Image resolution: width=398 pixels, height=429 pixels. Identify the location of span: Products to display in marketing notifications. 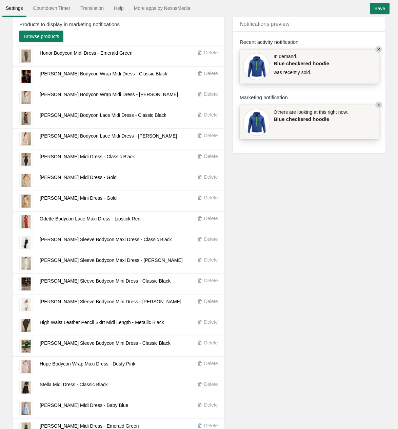
(70, 24).